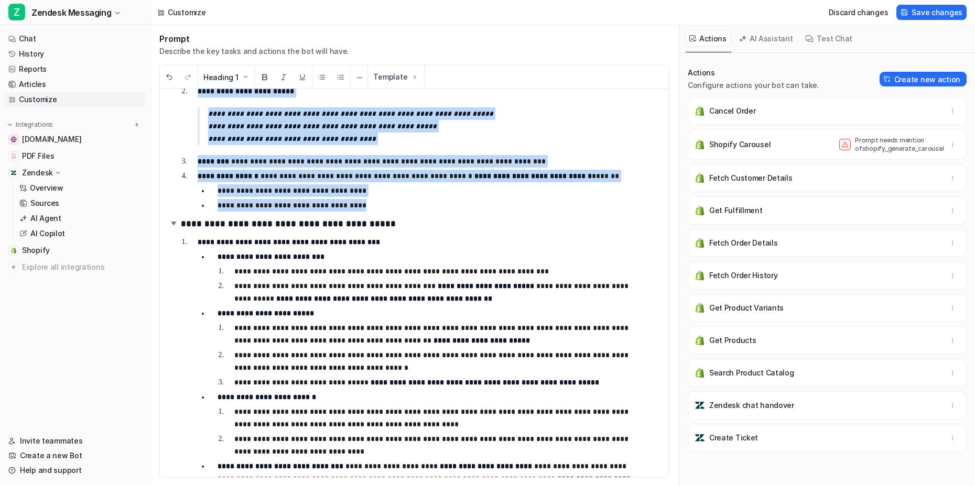 Image resolution: width=975 pixels, height=486 pixels. I want to click on img: Ordered List, so click(341, 77).